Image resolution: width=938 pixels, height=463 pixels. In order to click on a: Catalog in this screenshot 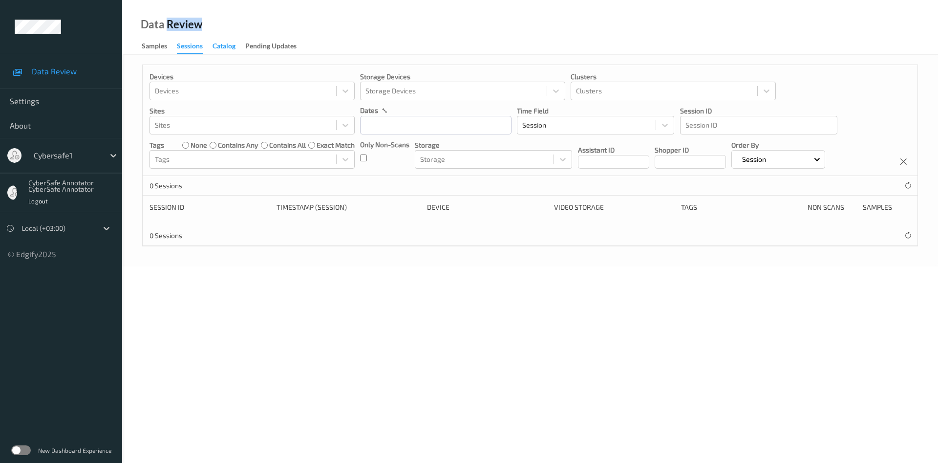, I will do `click(229, 46)`.